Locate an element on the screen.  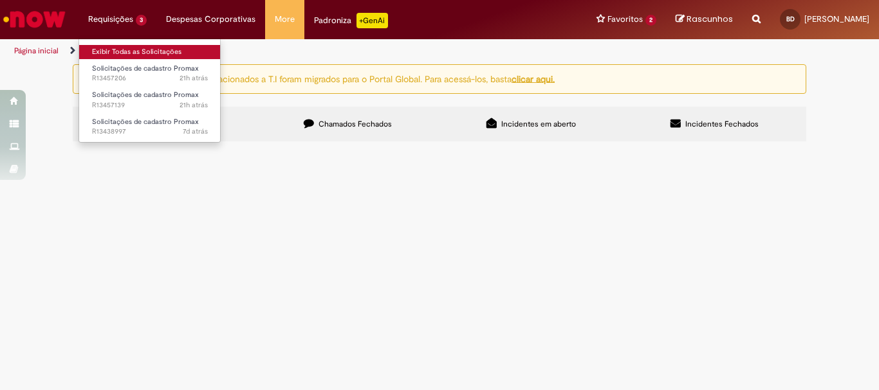
span: R13438997 is located at coordinates (150, 132).